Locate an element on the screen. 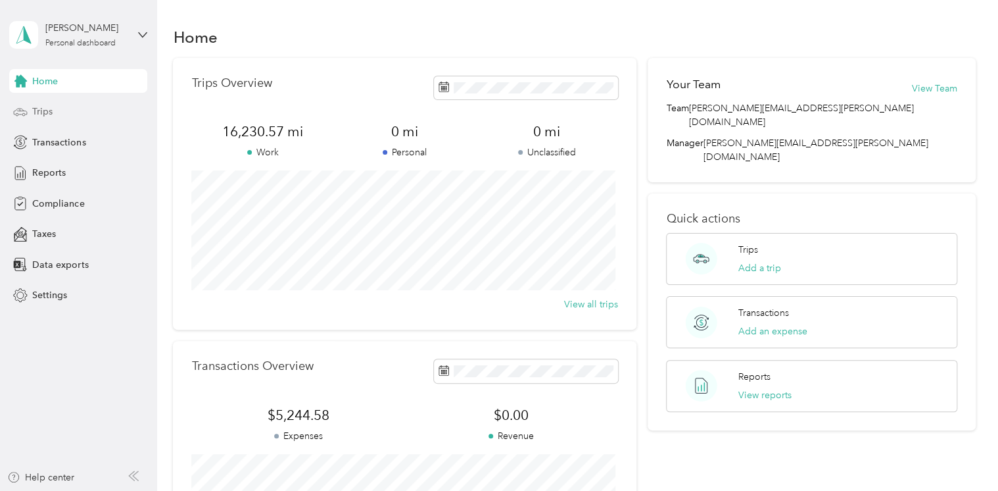 This screenshot has height=491, width=998. p: Revenue is located at coordinates (512, 435).